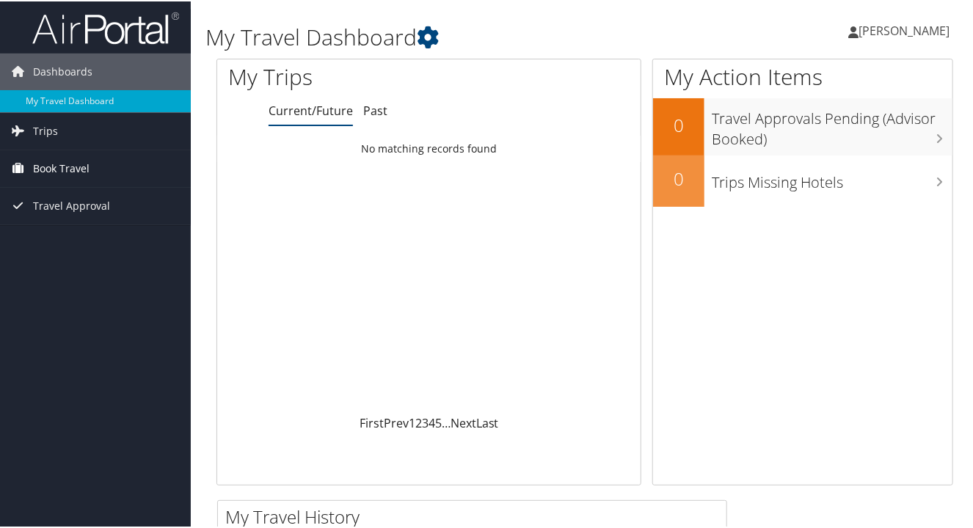 Image resolution: width=973 pixels, height=528 pixels. Describe the element at coordinates (487, 422) in the screenshot. I see `a: Last` at that location.